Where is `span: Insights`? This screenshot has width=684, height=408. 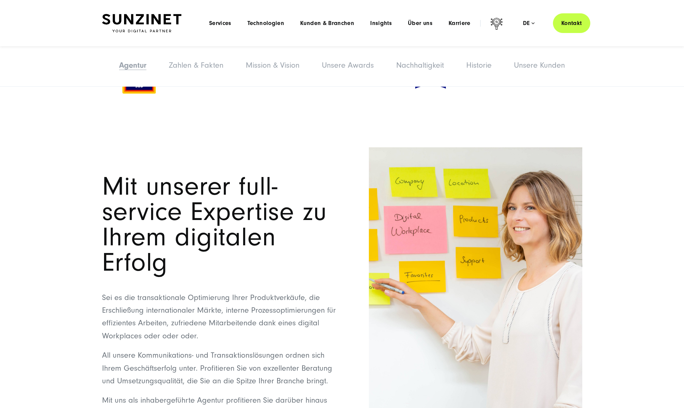
span: Insights is located at coordinates (381, 23).